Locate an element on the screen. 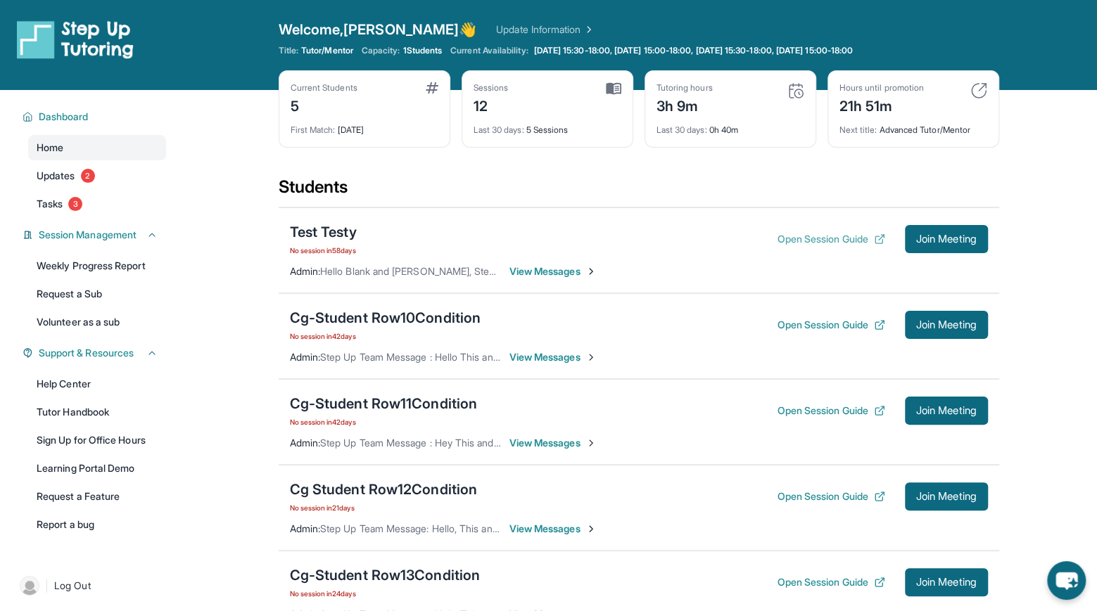  a: Request a Sub is located at coordinates (97, 294).